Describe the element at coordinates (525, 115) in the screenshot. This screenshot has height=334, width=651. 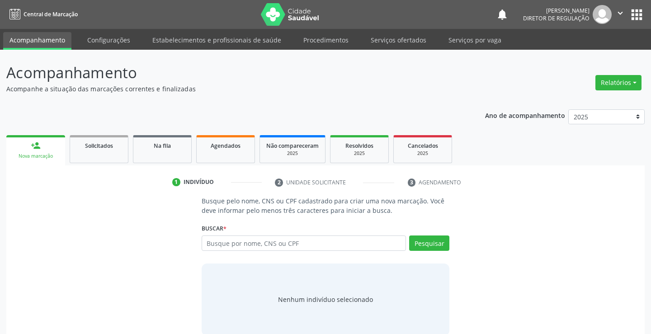
I see `p: Ano de acompanhamento` at that location.